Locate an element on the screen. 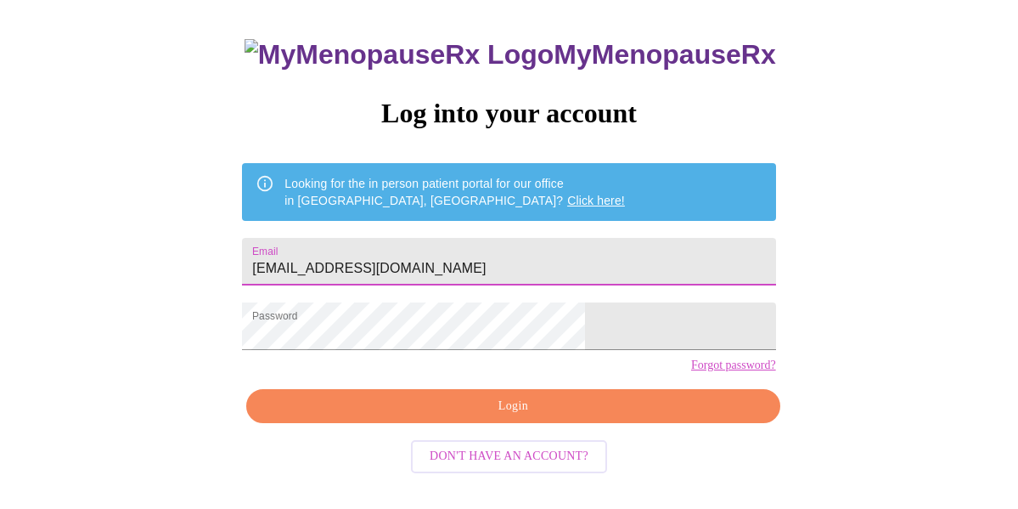 The height and width of the screenshot is (509, 1018). a: Don't have an account? is located at coordinates (509, 454).